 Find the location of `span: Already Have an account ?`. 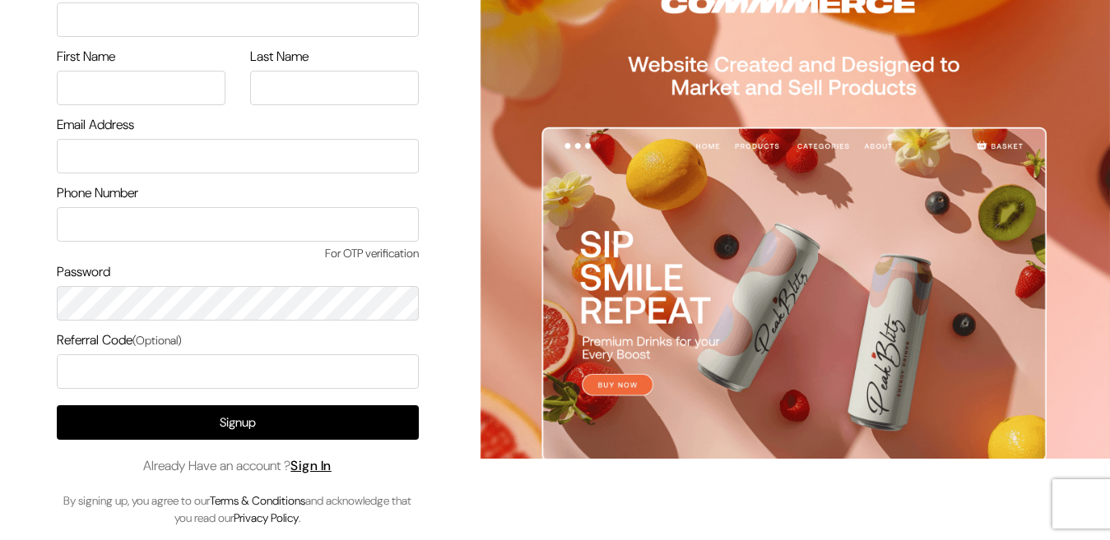

span: Already Have an account ? is located at coordinates (237, 466).